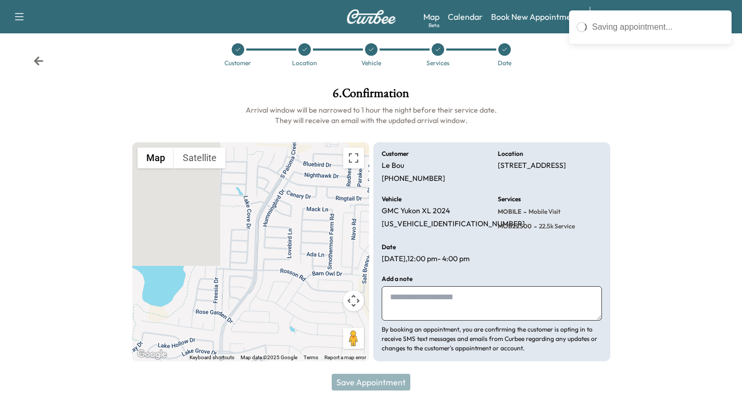 The image size is (742, 403). I want to click on h6: Location, so click(510, 154).